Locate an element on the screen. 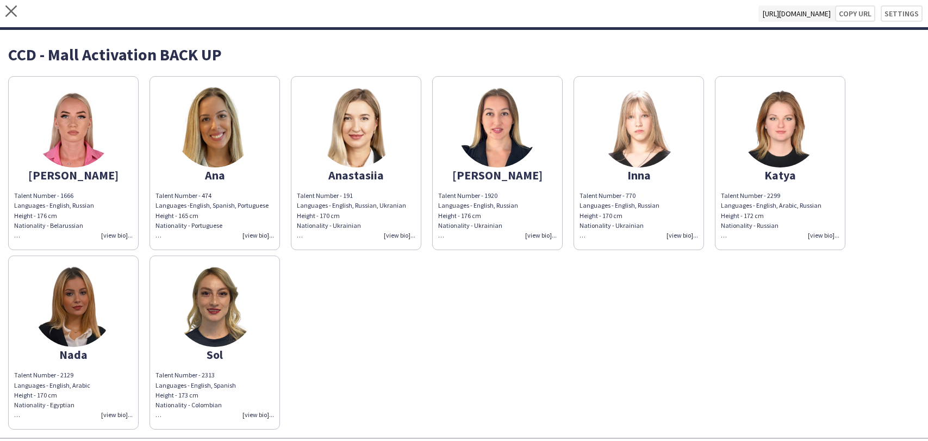 This screenshot has width=928, height=441. div: Nada is located at coordinates (73, 354).